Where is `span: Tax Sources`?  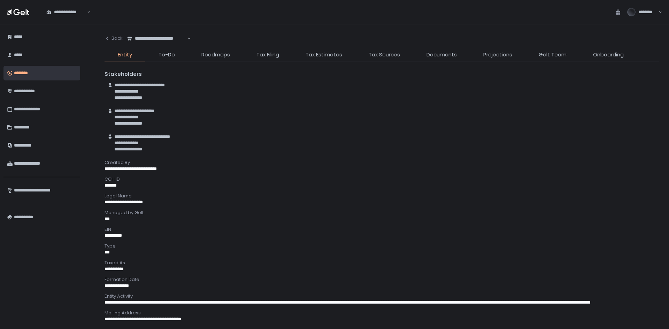 span: Tax Sources is located at coordinates (384, 55).